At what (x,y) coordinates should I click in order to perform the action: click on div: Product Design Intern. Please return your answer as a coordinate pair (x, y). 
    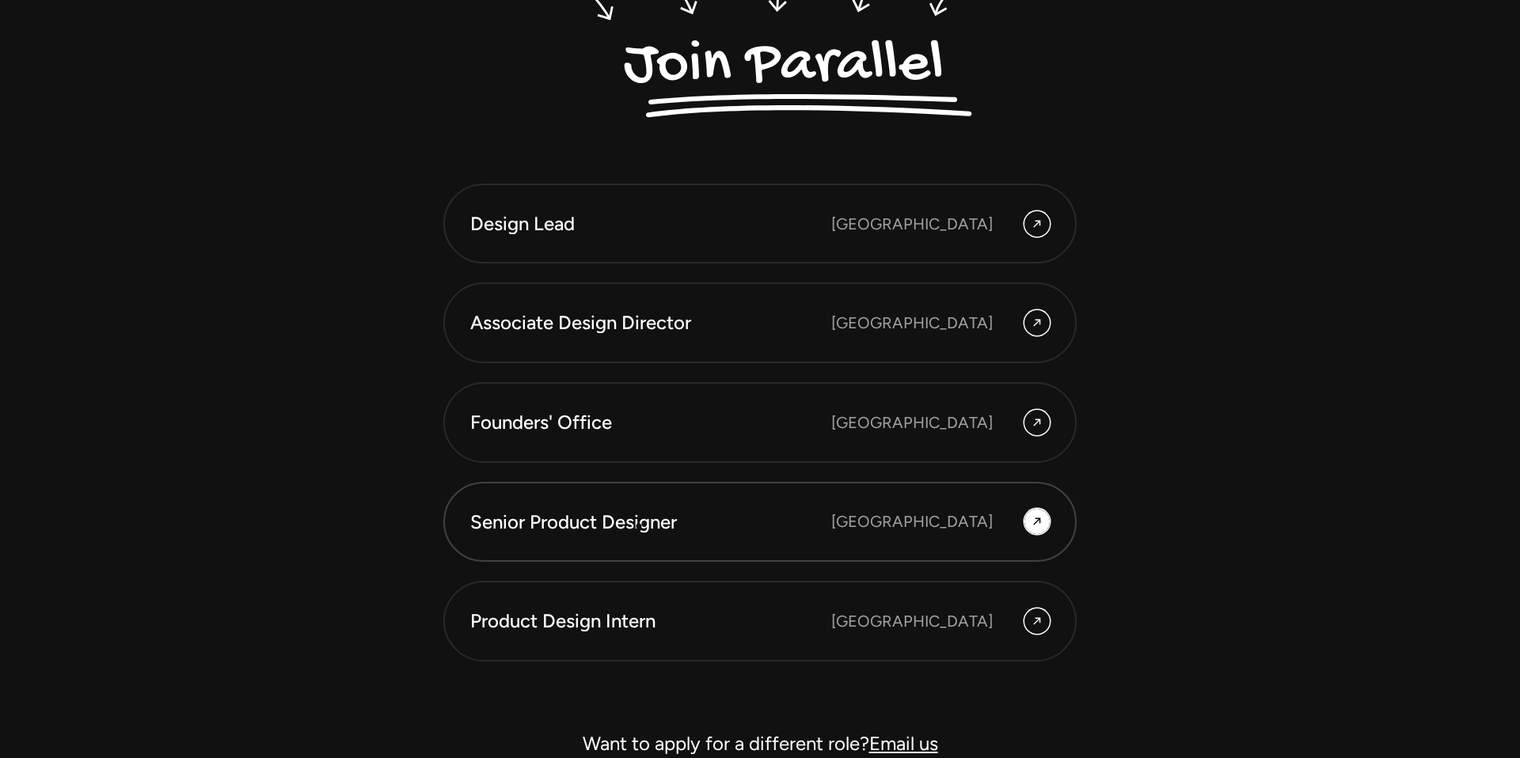
    Looking at the image, I should click on (651, 621).